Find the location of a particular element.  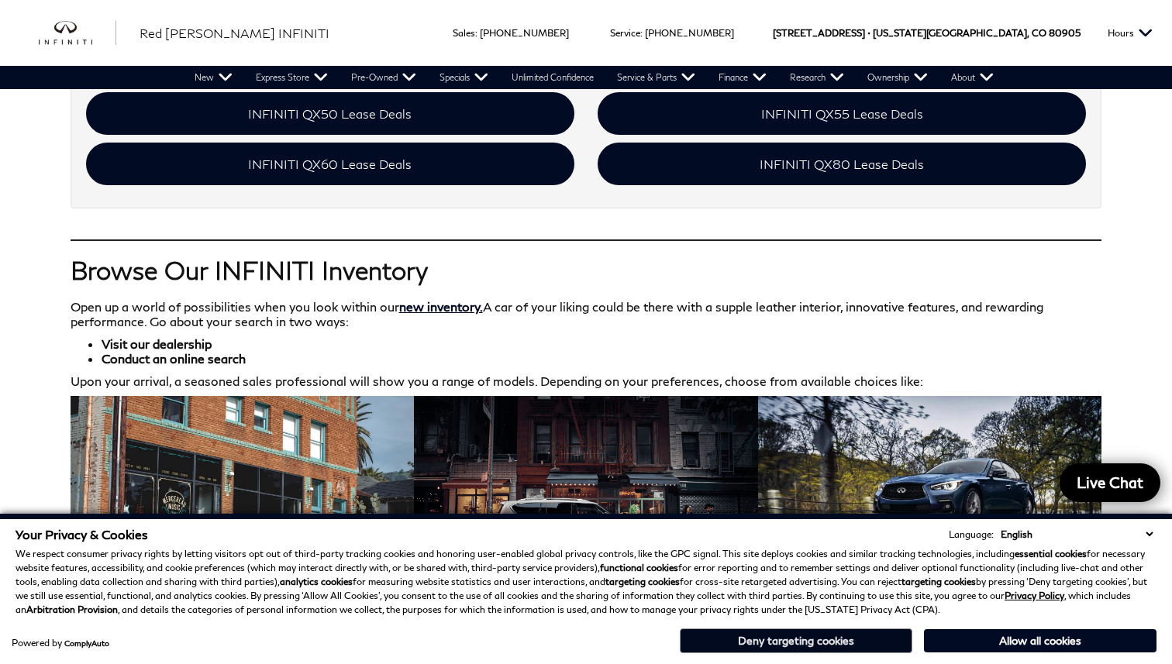

button: Allow all cookies is located at coordinates (1040, 641).